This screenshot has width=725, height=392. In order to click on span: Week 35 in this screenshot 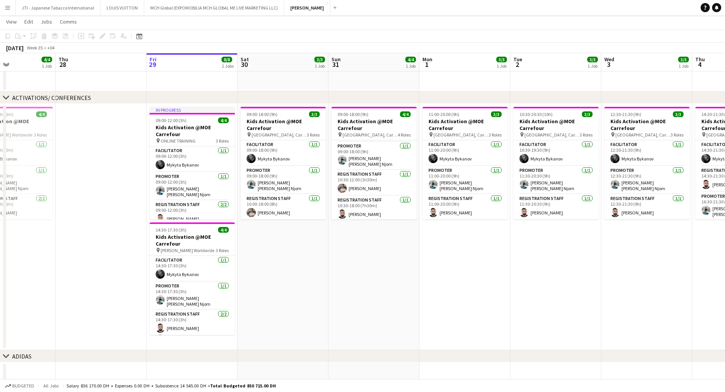, I will do `click(35, 48)`.